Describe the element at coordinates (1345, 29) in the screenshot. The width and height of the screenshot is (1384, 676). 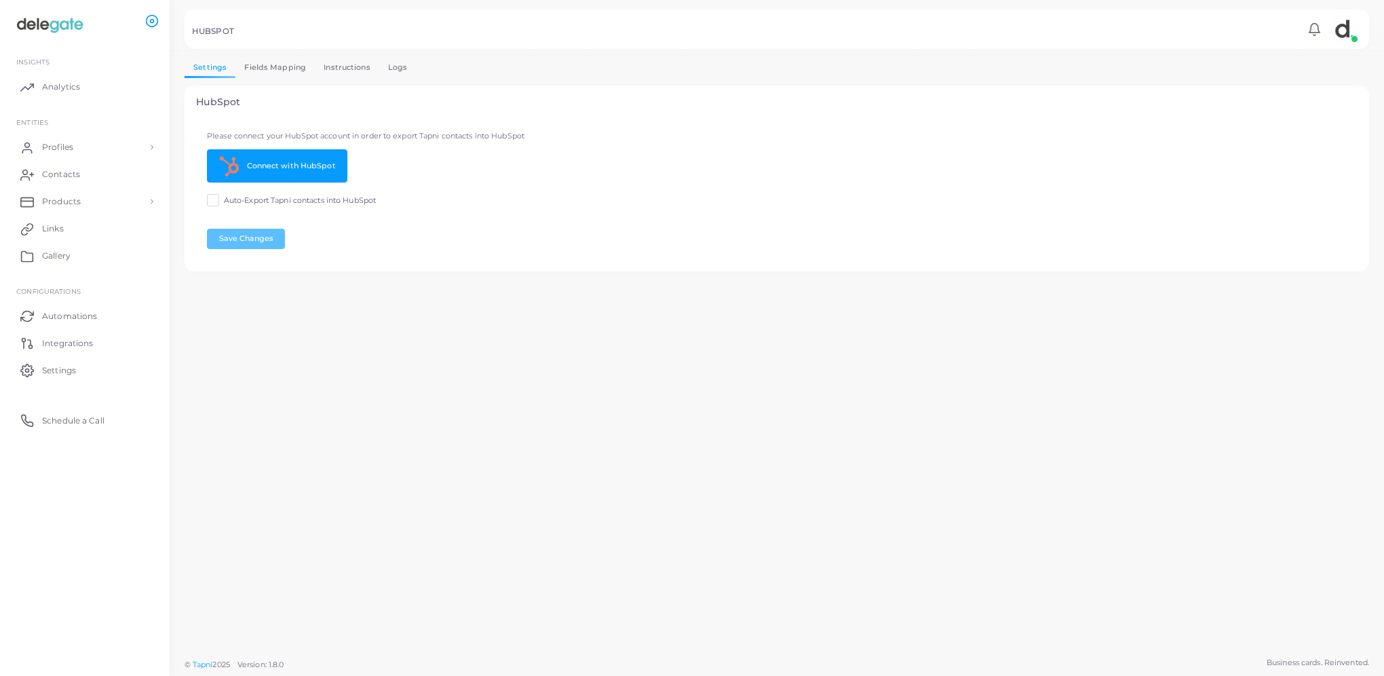
I see `img: avatar` at that location.